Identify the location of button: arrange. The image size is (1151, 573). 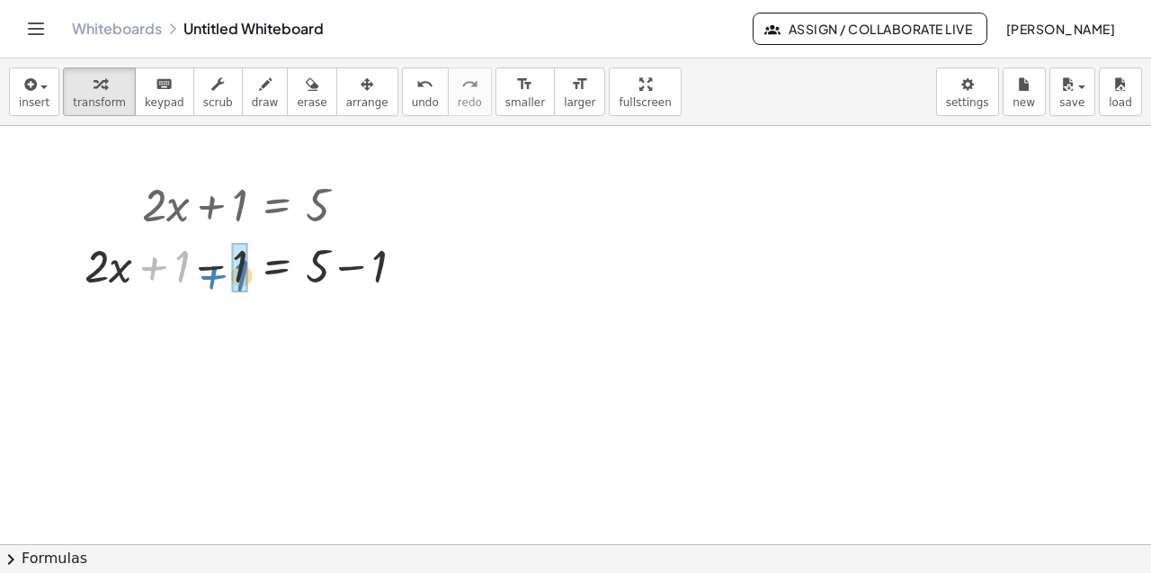
(367, 92).